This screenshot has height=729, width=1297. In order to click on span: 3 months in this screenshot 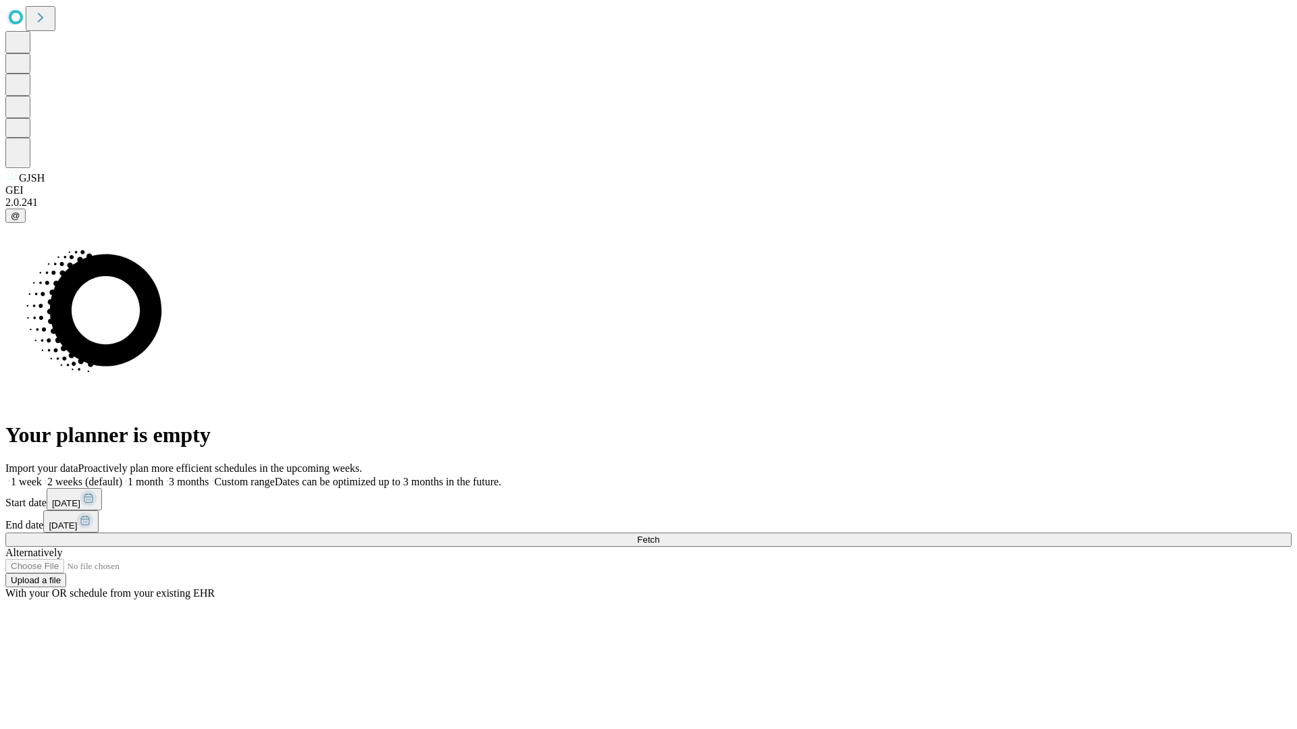, I will do `click(188, 481)`.